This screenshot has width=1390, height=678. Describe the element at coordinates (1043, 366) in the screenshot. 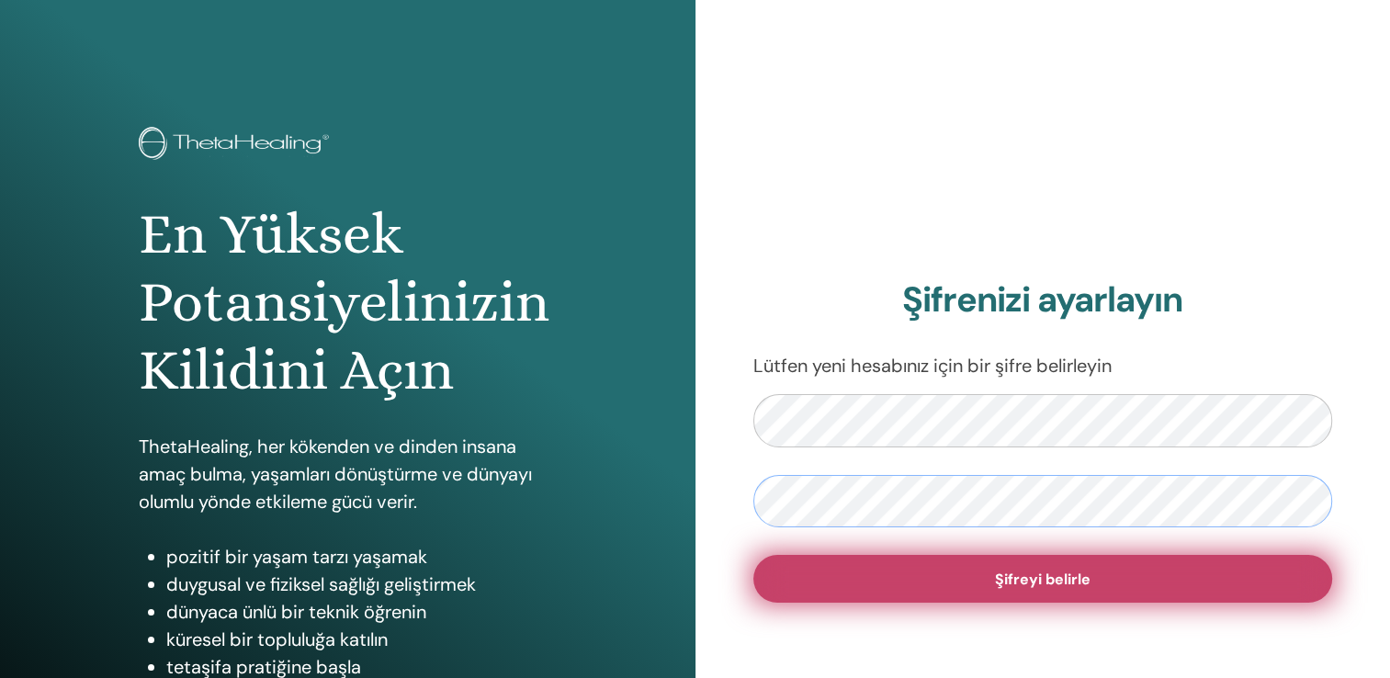

I see `p: Lütfen yeni hesabınız için bir şifre belirleyin` at that location.